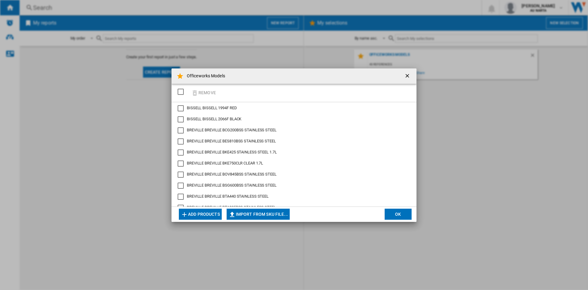 This screenshot has height=290, width=588. What do you see at coordinates (225, 163) in the screenshot?
I see `span: BREVILLE BREVILLE BKE750CLR CLEAR 1.7L` at bounding box center [225, 163].